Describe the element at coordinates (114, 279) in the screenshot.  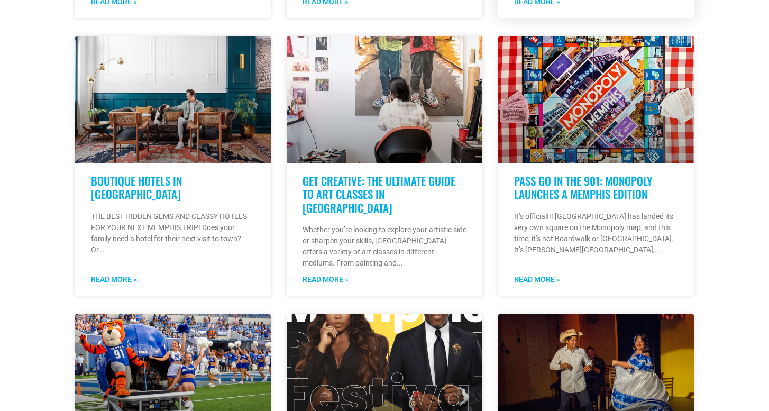
I see `a: Read more about Boutique Hotels in Memphis` at that location.